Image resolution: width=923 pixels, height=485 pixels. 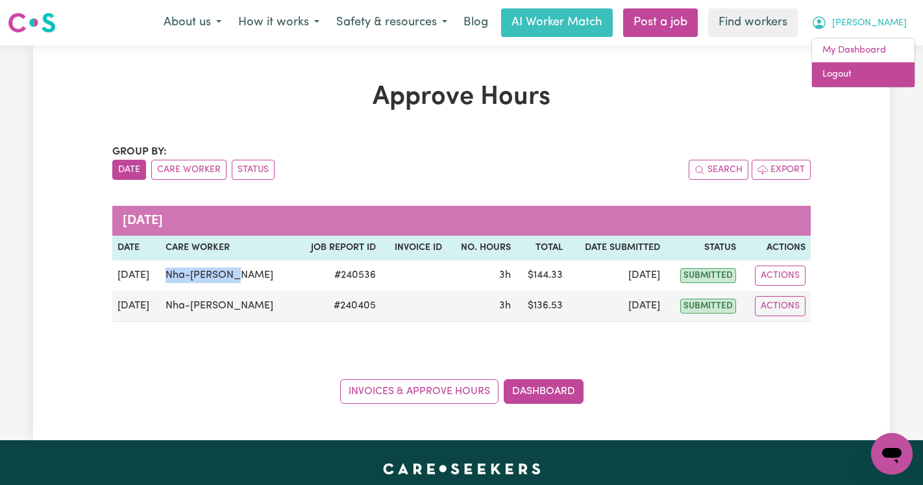 I want to click on a: Careseekers logo, so click(x=32, y=23).